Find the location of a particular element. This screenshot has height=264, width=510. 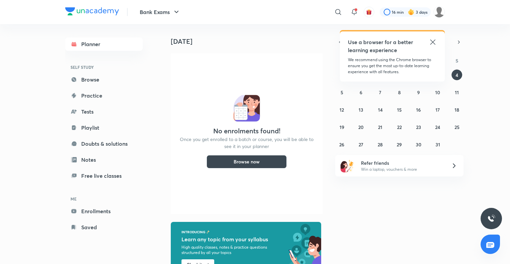

button: October 17, 2025 is located at coordinates (438, 110).